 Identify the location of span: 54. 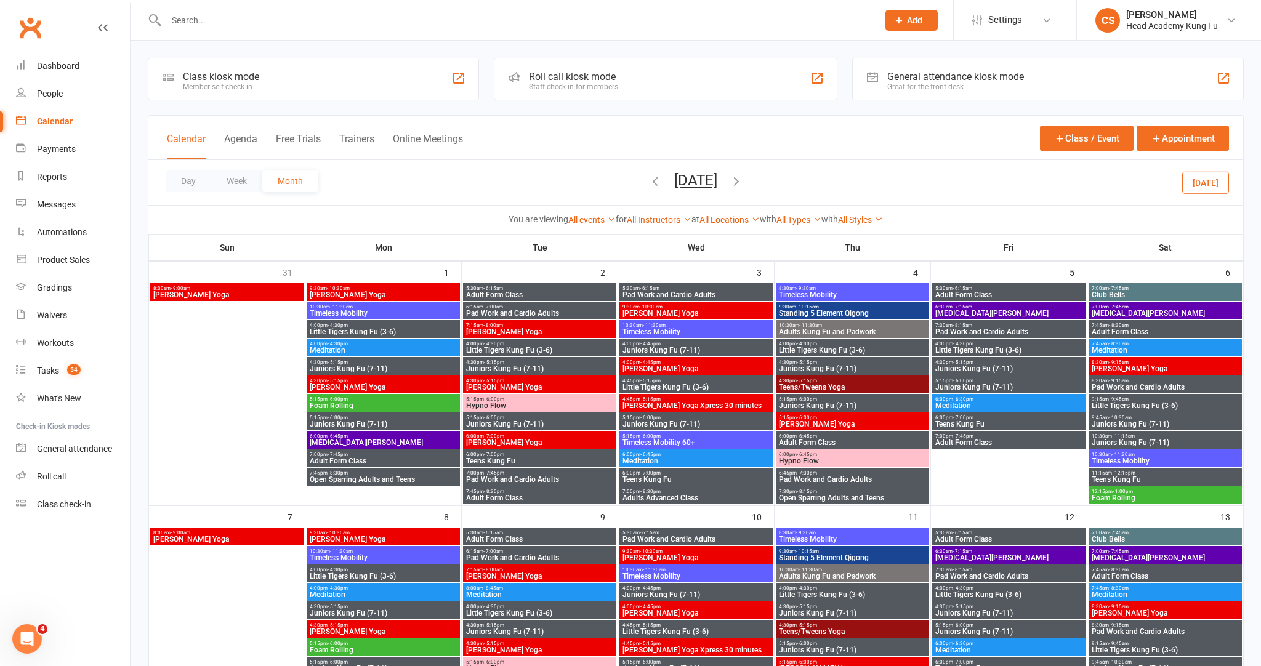
(74, 370).